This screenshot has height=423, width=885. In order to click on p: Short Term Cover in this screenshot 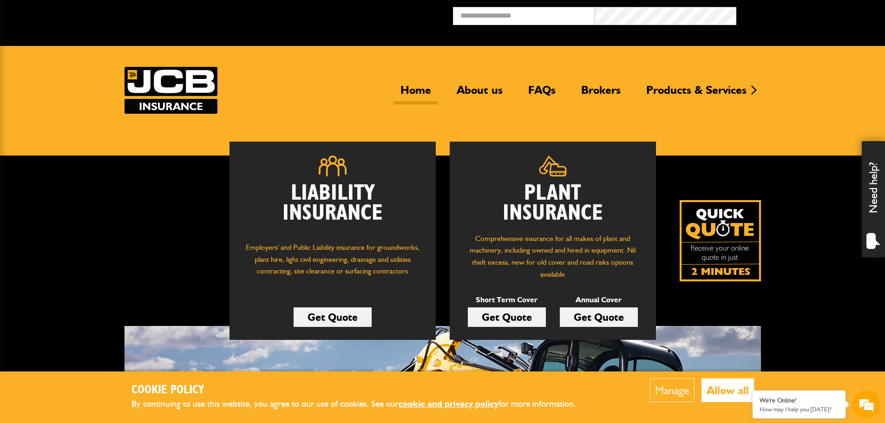, I will do `click(507, 300)`.